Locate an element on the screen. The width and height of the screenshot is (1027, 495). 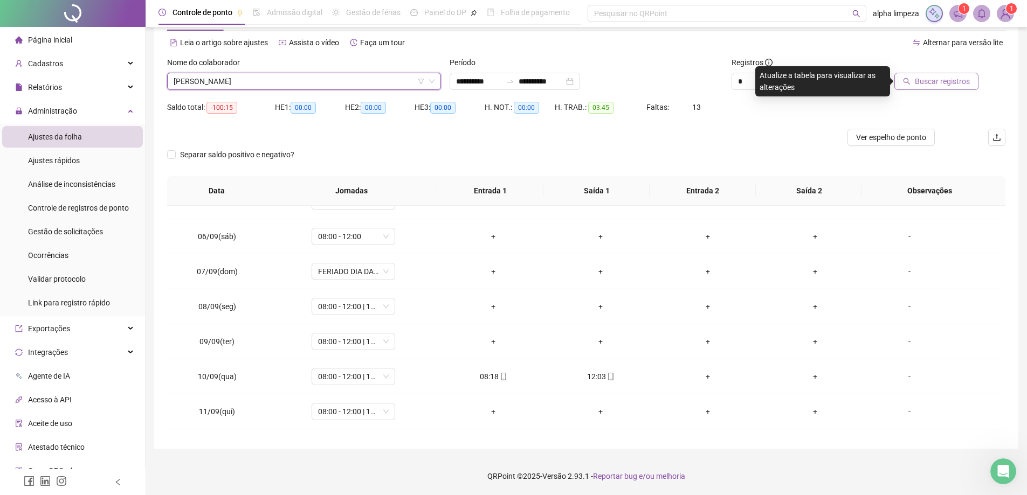
span: 08:00 - 12:00 is located at coordinates (353, 237).